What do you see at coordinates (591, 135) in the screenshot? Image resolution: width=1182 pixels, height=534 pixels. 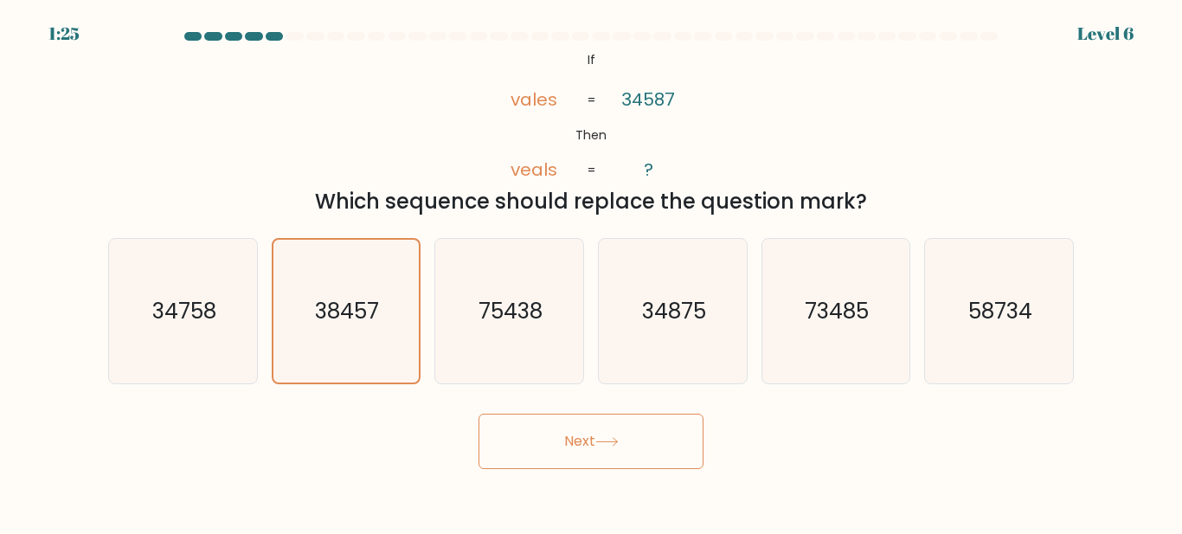 I see `tspan: Then` at bounding box center [591, 135].